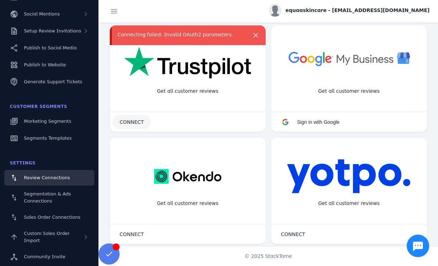  Describe the element at coordinates (53, 81) in the screenshot. I see `span: Generate Support Tickets` at that location.